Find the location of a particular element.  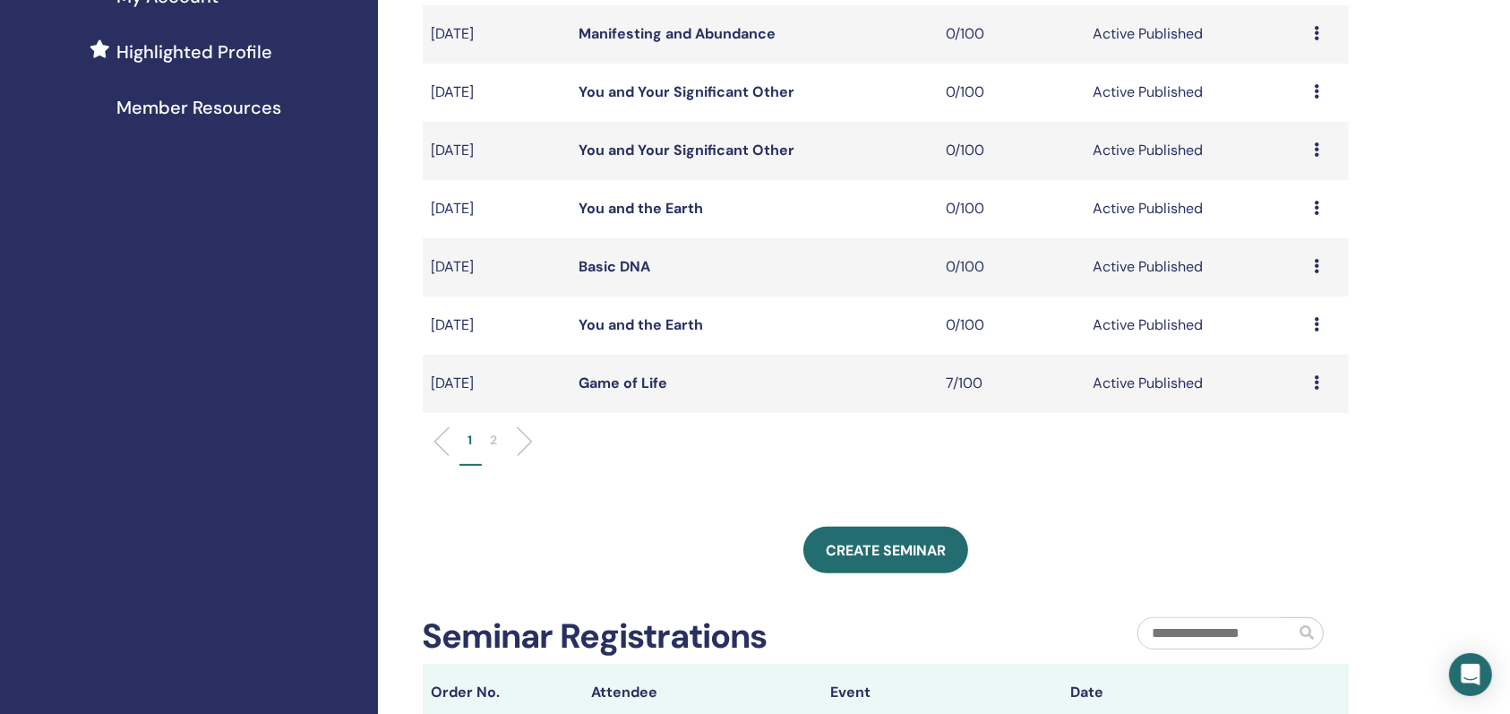

span: Create seminar is located at coordinates (886, 550).